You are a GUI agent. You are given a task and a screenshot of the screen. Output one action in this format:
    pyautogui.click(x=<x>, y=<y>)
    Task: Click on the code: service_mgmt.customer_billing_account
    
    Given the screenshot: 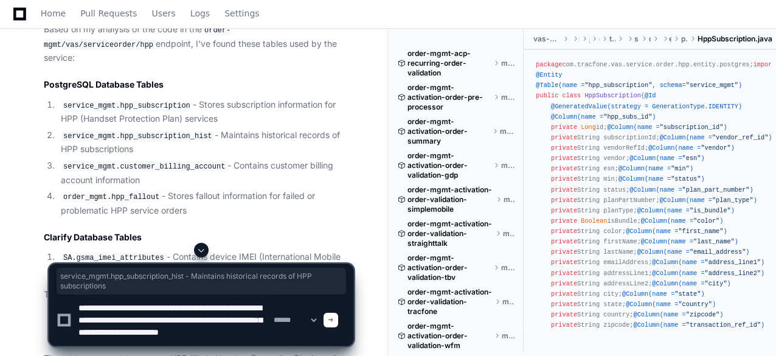 What is the action you would take?
    pyautogui.click(x=144, y=167)
    